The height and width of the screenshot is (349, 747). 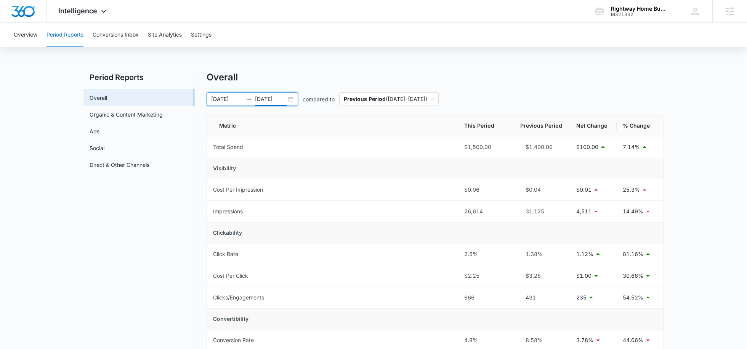 I want to click on p: compared to, so click(x=319, y=99).